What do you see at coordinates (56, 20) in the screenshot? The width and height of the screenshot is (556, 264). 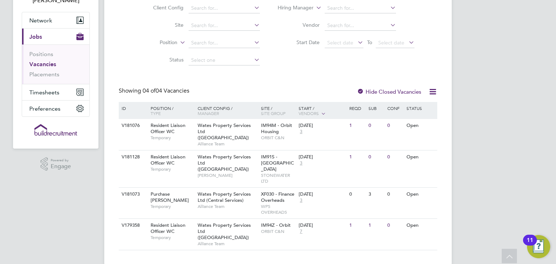 I see `button: Network` at bounding box center [56, 20].